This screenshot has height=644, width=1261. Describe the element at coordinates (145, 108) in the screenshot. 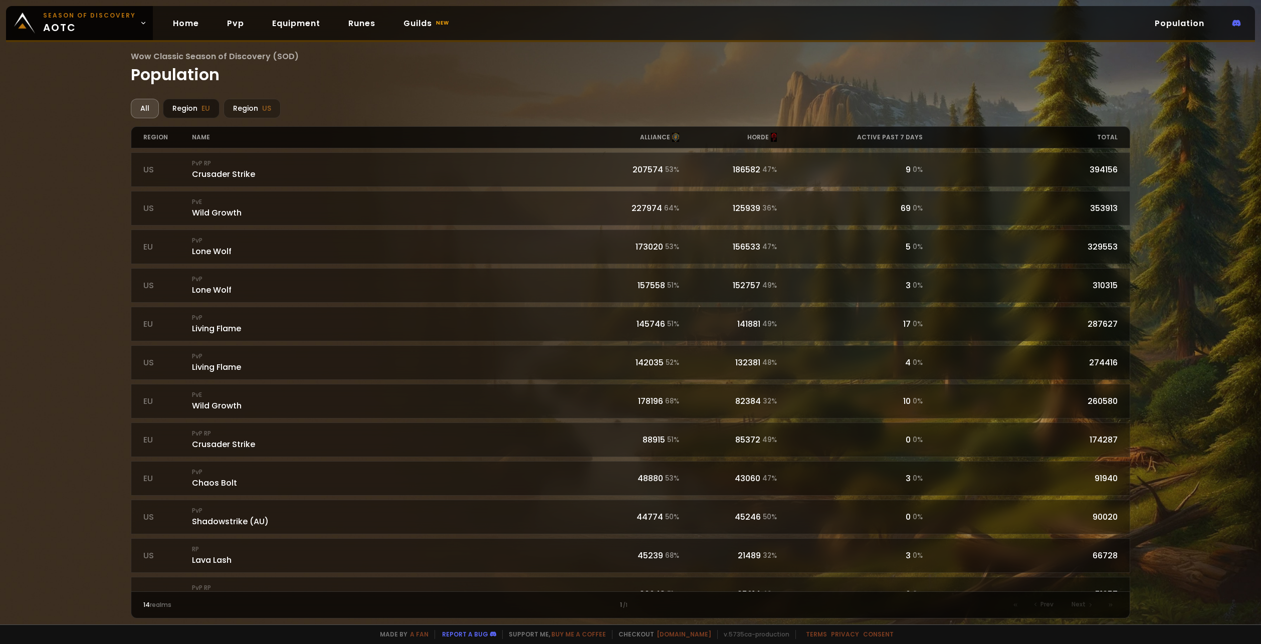

I see `div: All` at that location.